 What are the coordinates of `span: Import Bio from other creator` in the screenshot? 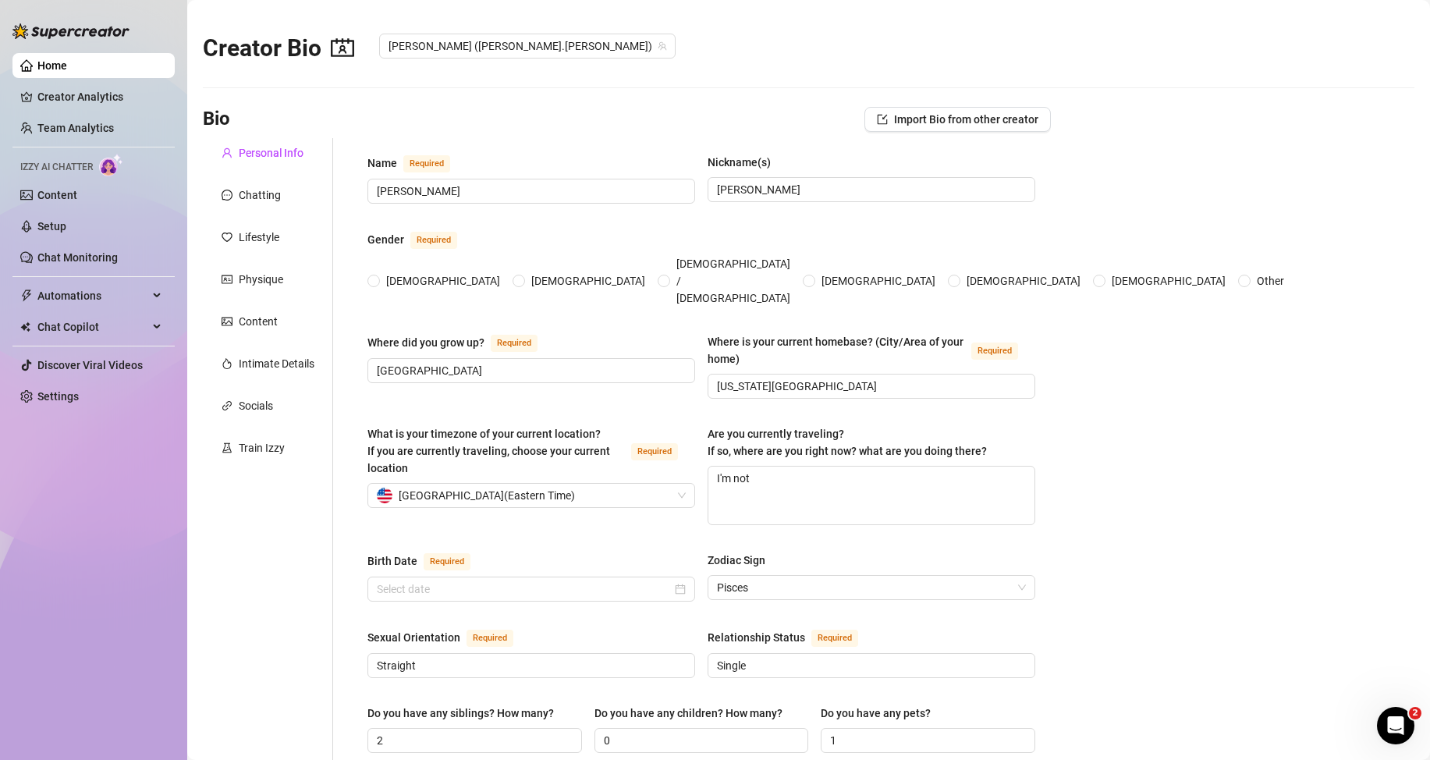 It's located at (966, 119).